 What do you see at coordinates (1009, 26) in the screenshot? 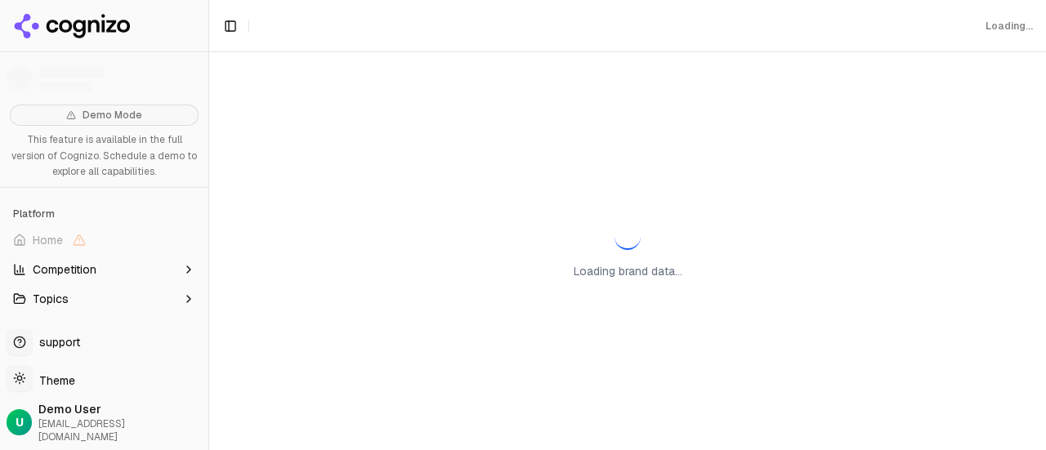
I see `div: Loading...` at bounding box center [1009, 26].